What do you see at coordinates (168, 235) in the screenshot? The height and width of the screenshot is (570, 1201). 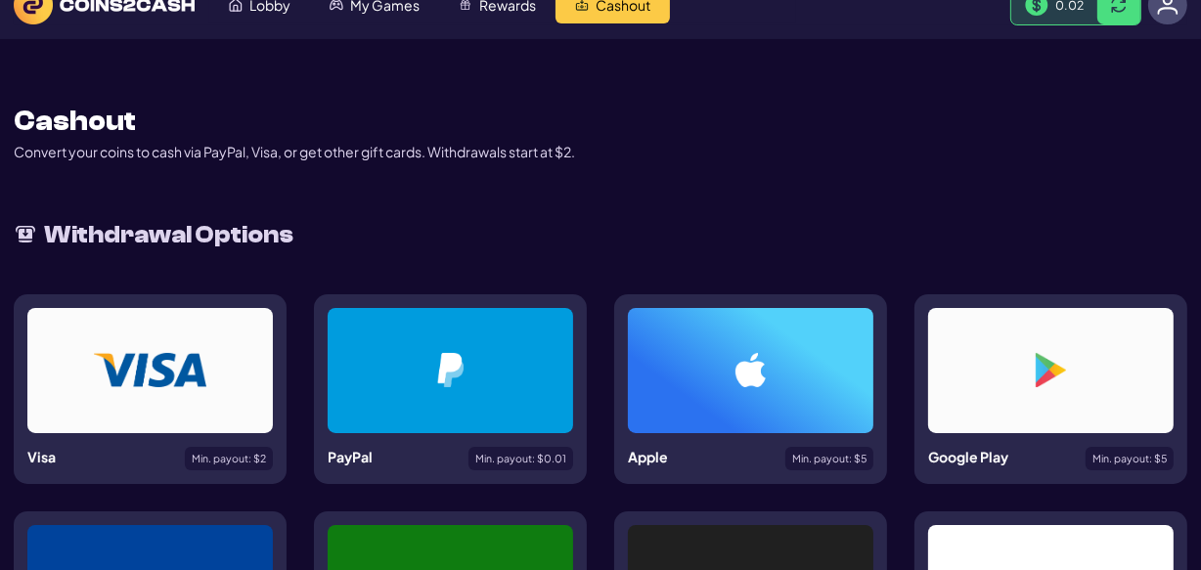 I see `h2: Withdrawal Options` at bounding box center [168, 235].